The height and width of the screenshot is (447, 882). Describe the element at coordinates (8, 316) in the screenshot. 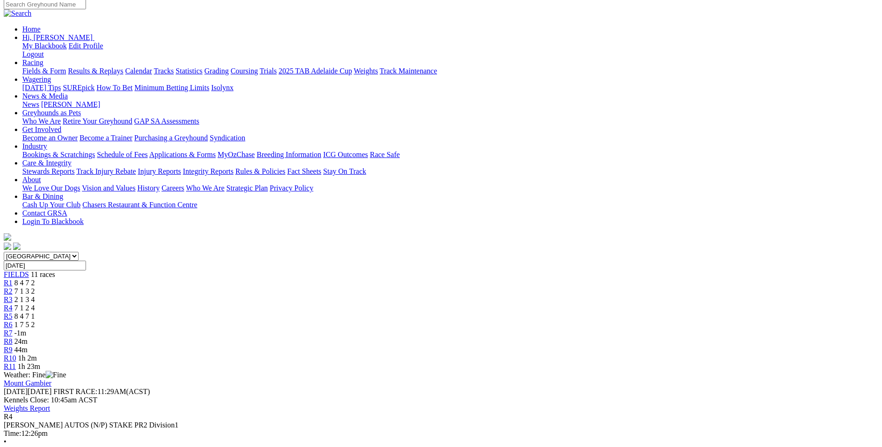

I see `span: R5` at that location.